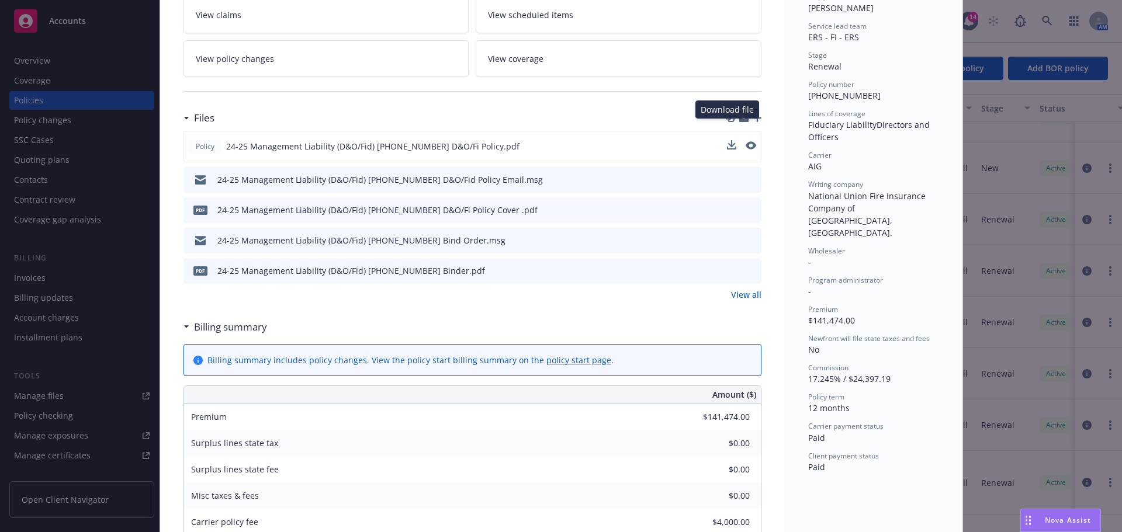 This screenshot has height=532, width=1122. I want to click on span: Commission, so click(828, 368).